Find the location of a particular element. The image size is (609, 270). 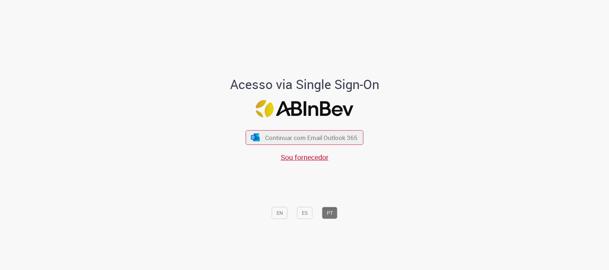

span: Continuar com Email Outlook 365 is located at coordinates (311, 138).